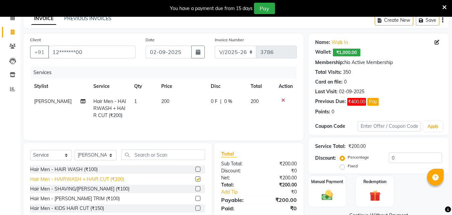 This screenshot has width=452, height=215. Describe the element at coordinates (60, 86) in the screenshot. I see `th: Stylist` at that location.